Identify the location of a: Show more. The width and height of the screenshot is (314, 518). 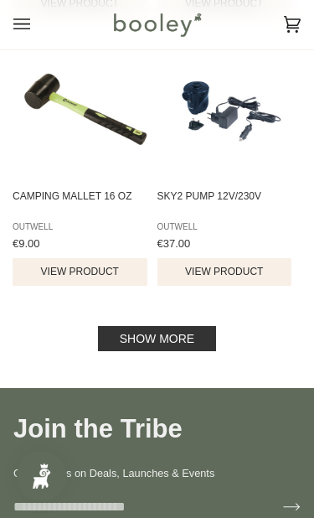
(157, 339).